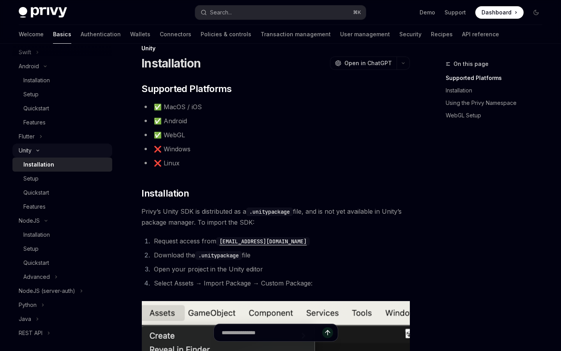  I want to click on div: Android, so click(29, 66).